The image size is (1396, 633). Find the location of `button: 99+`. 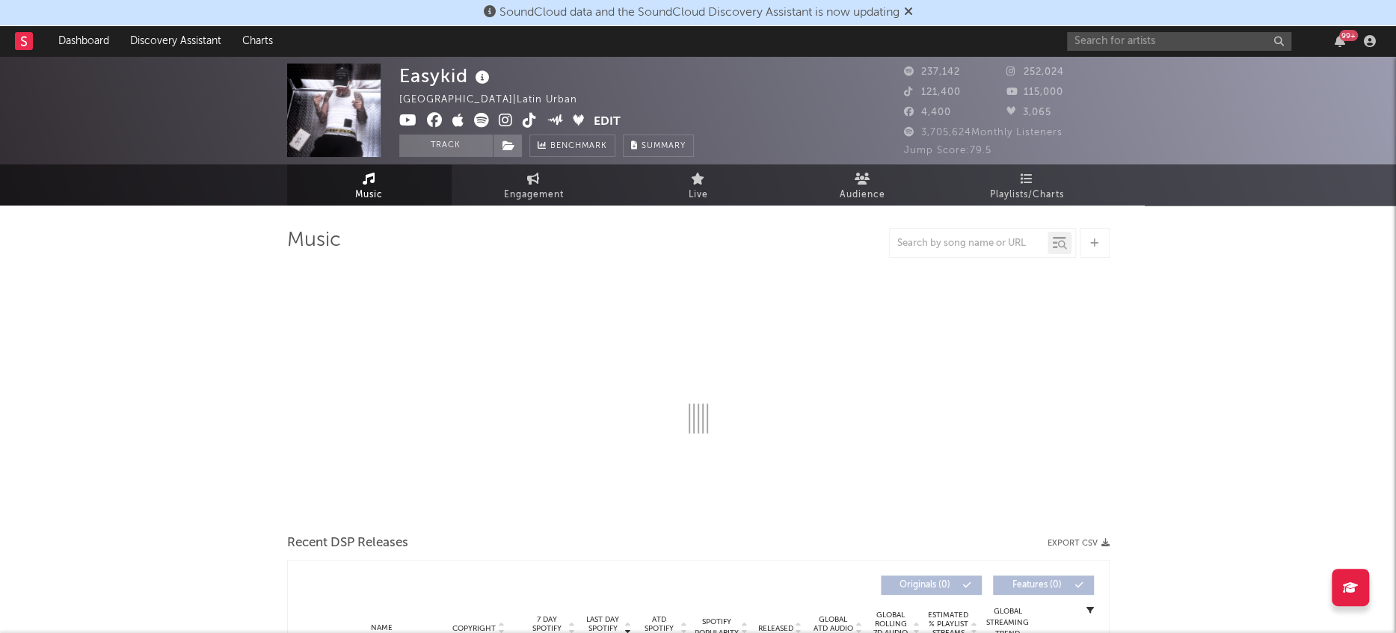

button: 99+ is located at coordinates (1340, 41).